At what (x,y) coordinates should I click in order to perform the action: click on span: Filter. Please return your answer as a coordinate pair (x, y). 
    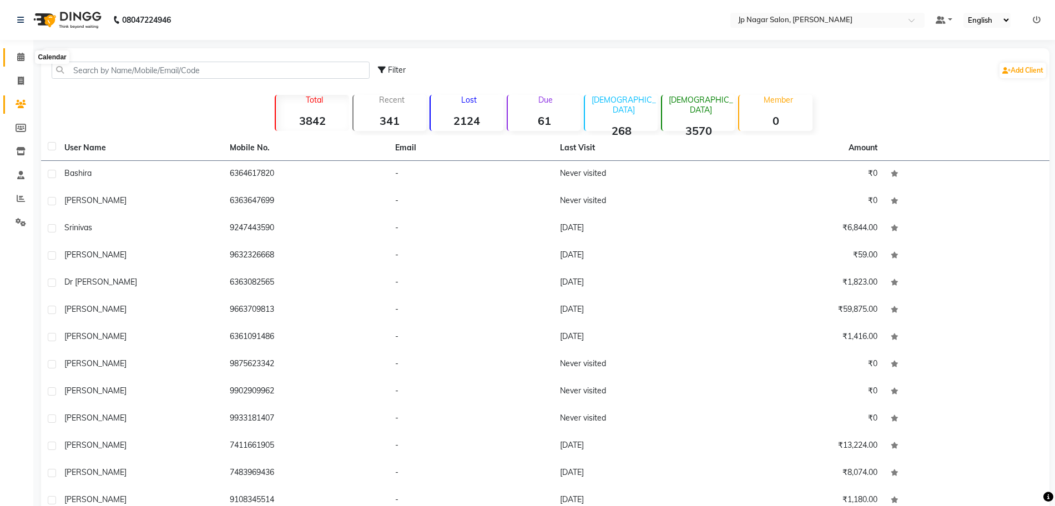
    Looking at the image, I should click on (397, 70).